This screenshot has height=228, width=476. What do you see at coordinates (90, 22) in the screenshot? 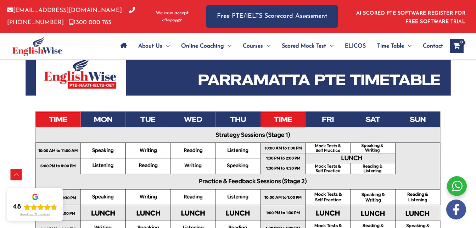
I see `a: 1300 000 783` at bounding box center [90, 22].